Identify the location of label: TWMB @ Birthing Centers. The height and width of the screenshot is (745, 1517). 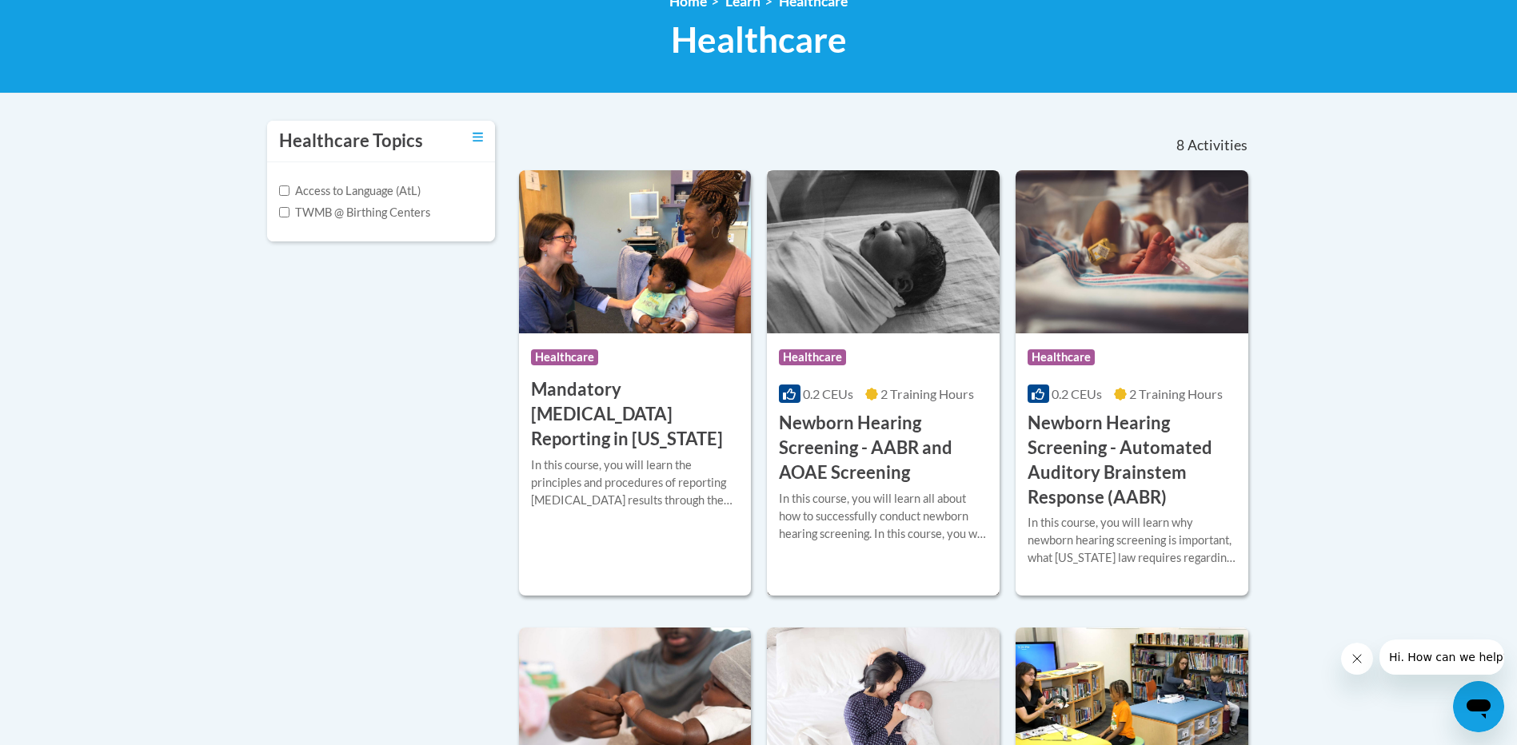
(354, 213).